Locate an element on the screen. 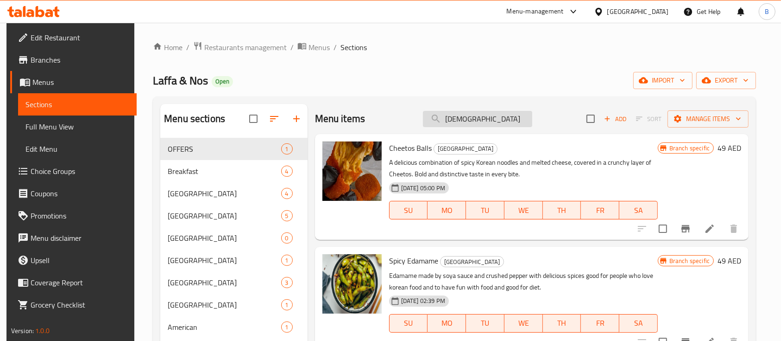  span: B is located at coordinates (767, 12).